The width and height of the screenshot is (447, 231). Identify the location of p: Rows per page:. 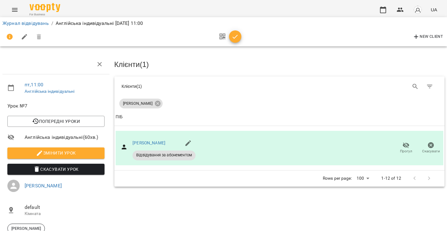
(337, 179).